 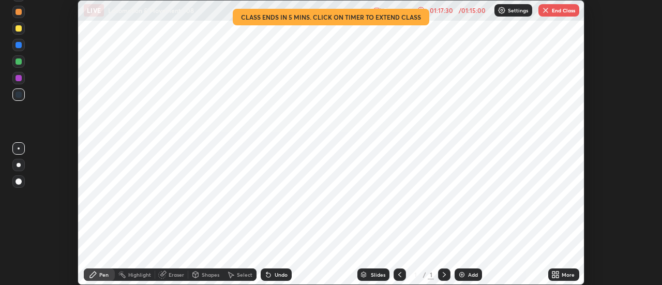 I want to click on img: class-settings-icons, so click(x=502, y=10).